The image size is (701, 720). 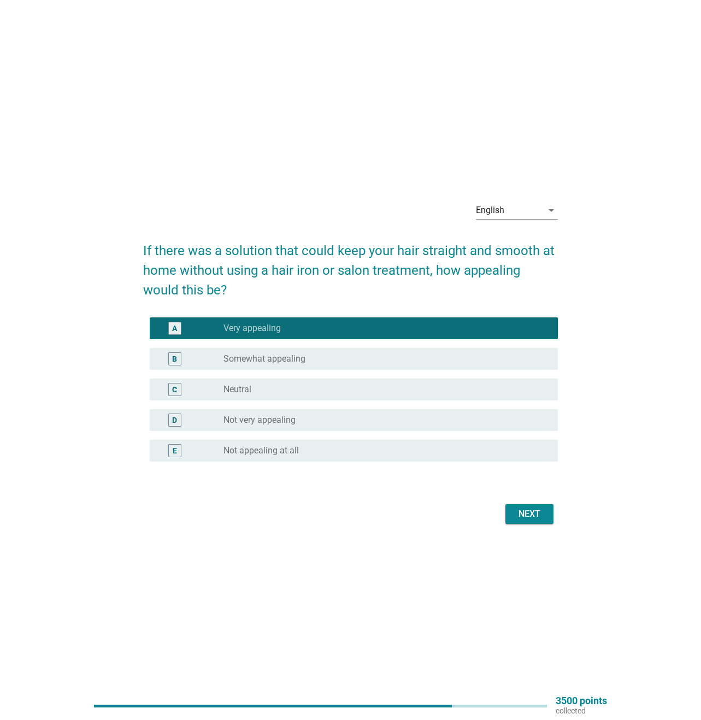 I want to click on i: arrow_drop_down, so click(x=551, y=210).